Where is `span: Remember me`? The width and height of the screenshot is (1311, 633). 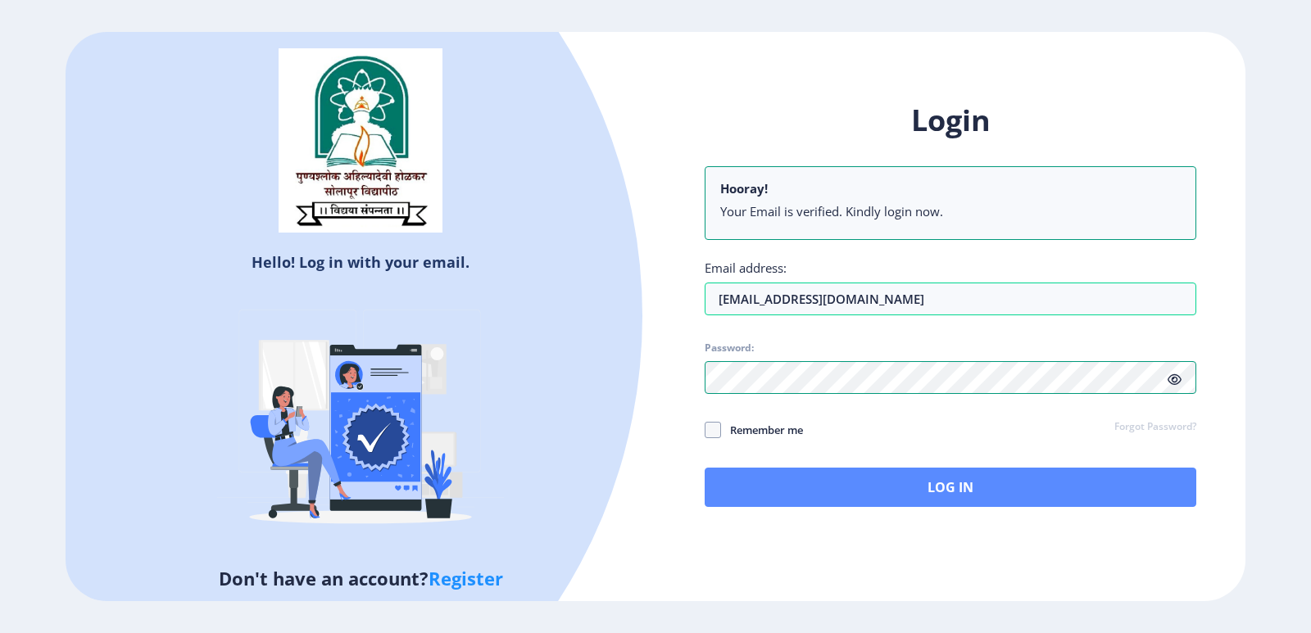
span: Remember me is located at coordinates (762, 430).